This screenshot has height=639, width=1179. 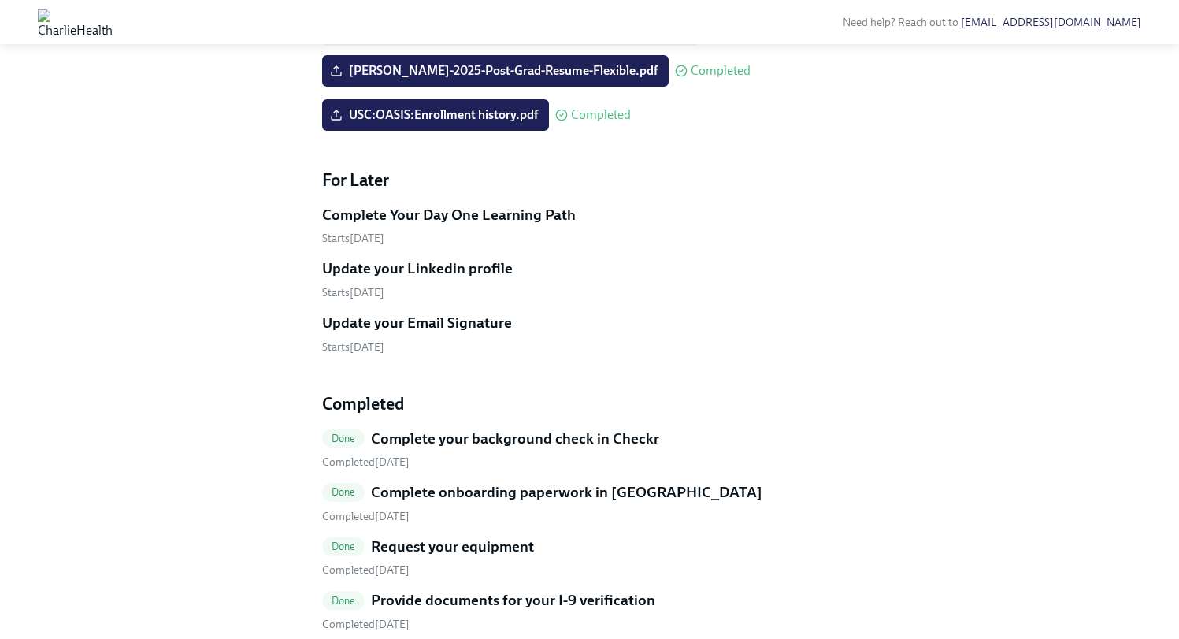 What do you see at coordinates (590, 180) in the screenshot?
I see `h4: For Later` at bounding box center [590, 180].